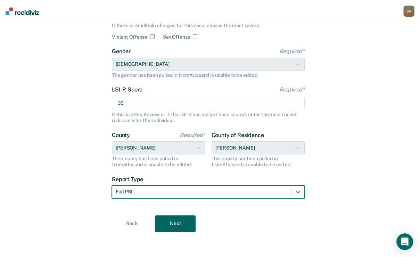  What do you see at coordinates (159, 135) in the screenshot?
I see `label: County` at bounding box center [159, 135].